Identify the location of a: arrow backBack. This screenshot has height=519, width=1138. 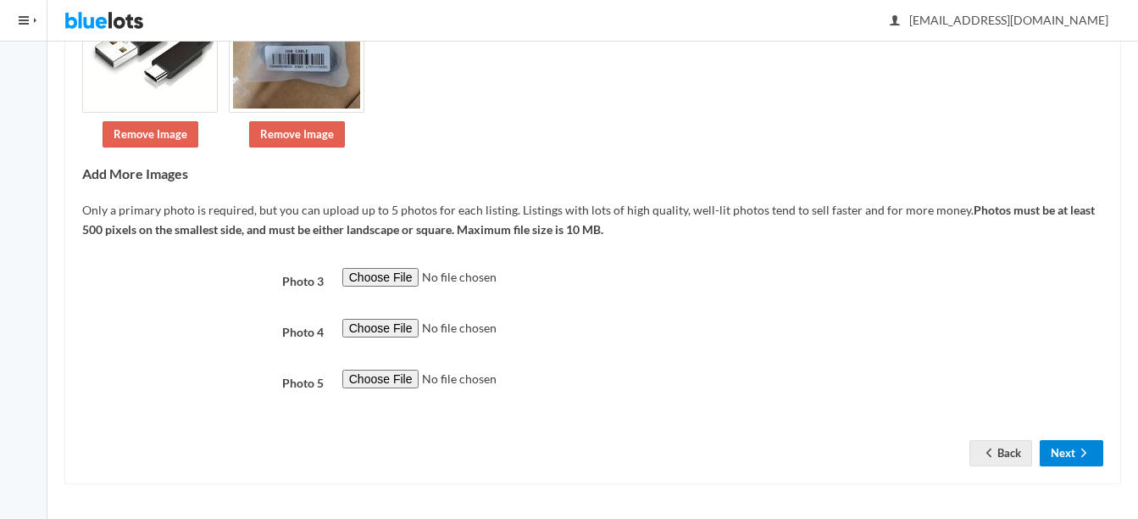
(1001, 452).